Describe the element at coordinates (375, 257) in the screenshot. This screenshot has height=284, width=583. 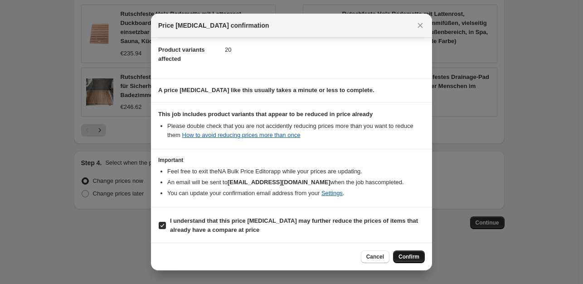
I see `span: Cancel` at that location.